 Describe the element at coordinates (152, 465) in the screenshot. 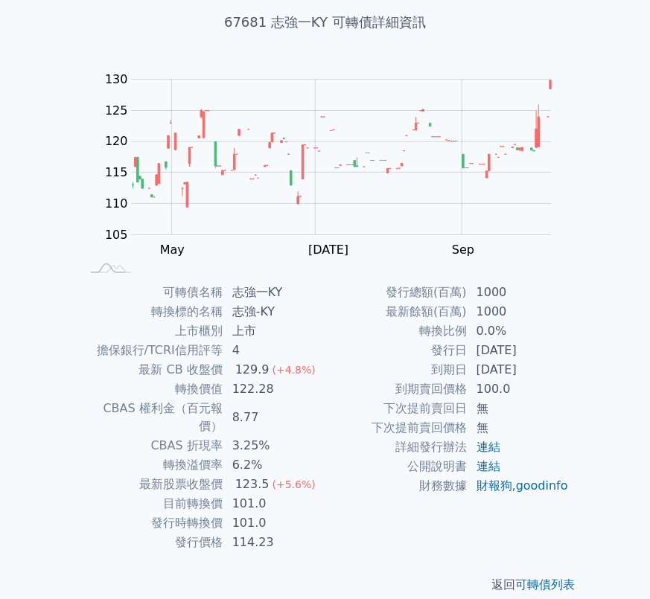

I see `td: 轉換溢價率` at that location.